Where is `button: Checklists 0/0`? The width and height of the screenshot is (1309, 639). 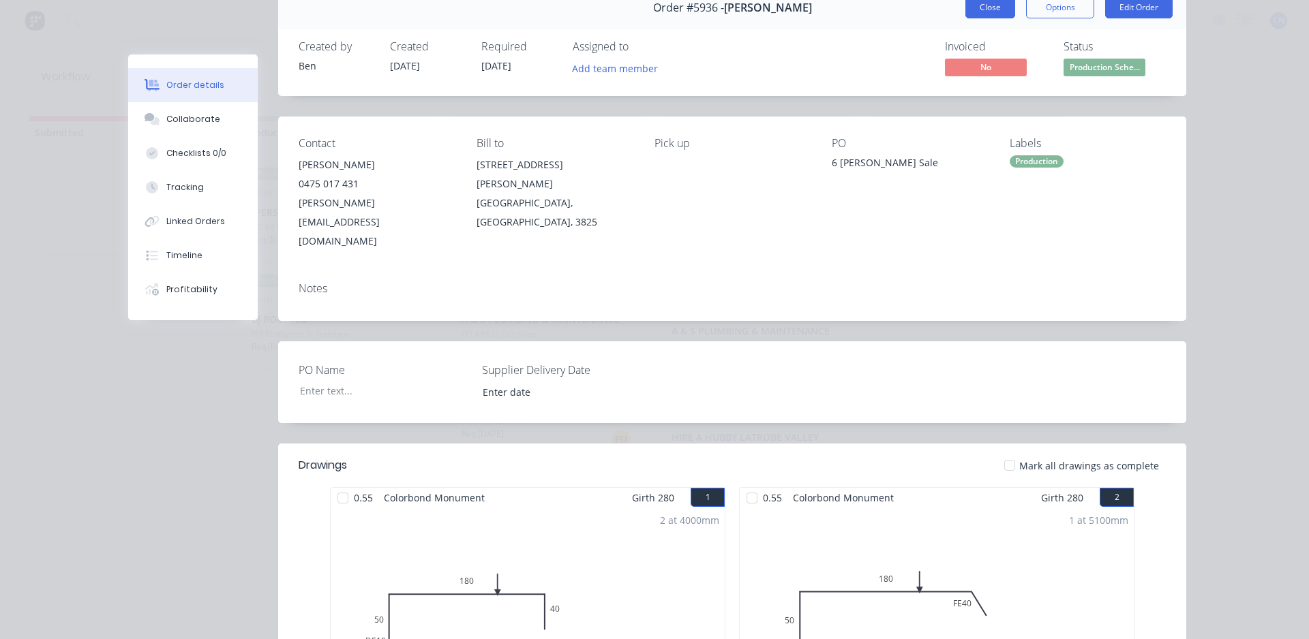 button: Checklists 0/0 is located at coordinates (193, 153).